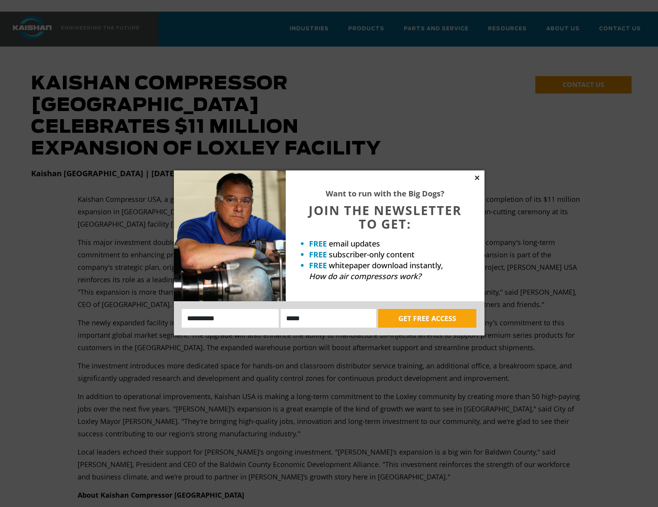 The height and width of the screenshot is (507, 658). What do you see at coordinates (427, 318) in the screenshot?
I see `button: GET FREE ACCESS` at bounding box center [427, 318].